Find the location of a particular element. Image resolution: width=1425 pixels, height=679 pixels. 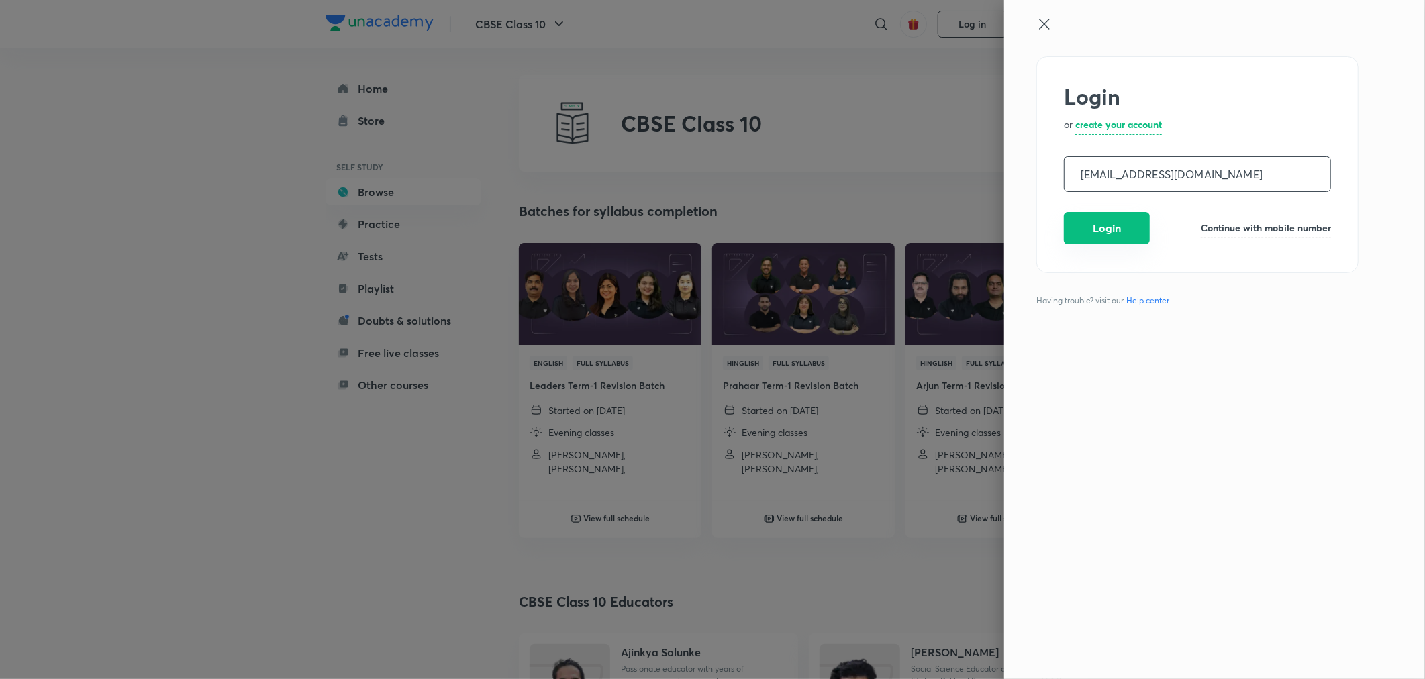

h6: Continue with mobile number is located at coordinates (1266, 227).